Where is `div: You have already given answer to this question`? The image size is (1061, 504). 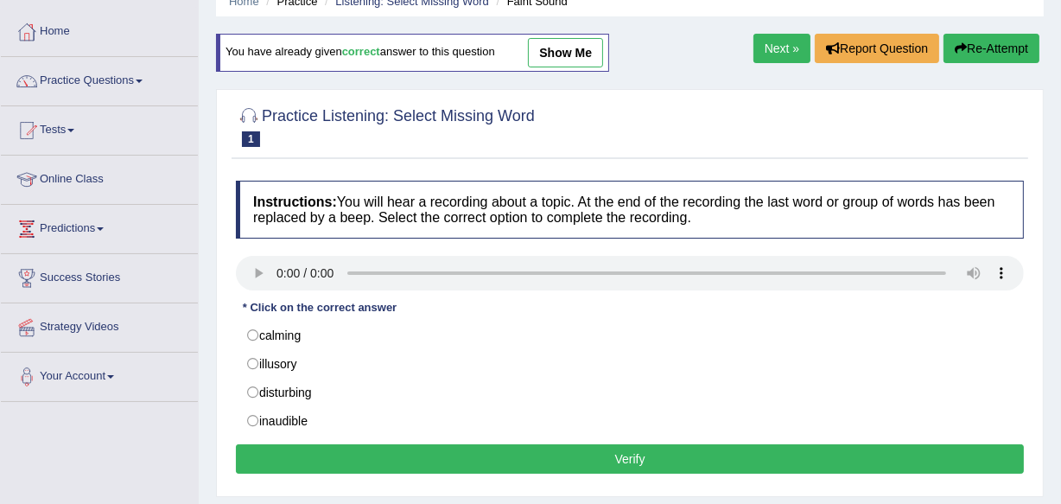
div: You have already given answer to this question is located at coordinates (412, 53).